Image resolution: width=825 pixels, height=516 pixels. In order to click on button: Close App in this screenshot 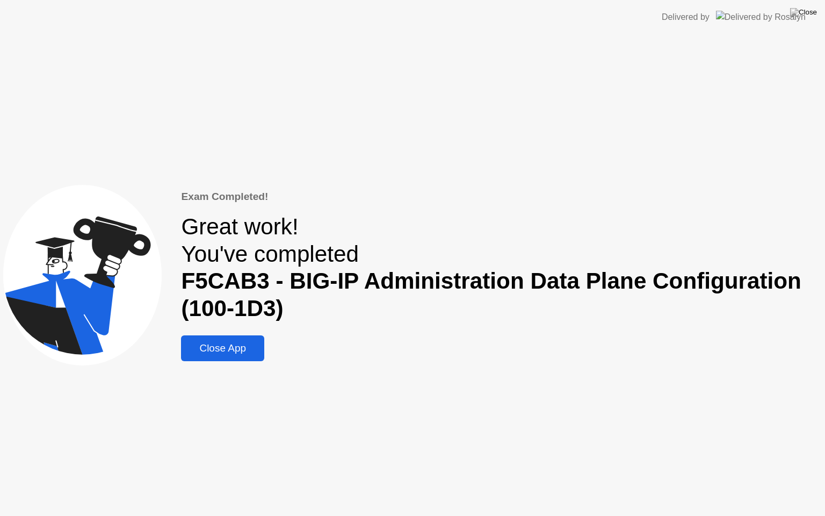, I will do `click(222, 348)`.